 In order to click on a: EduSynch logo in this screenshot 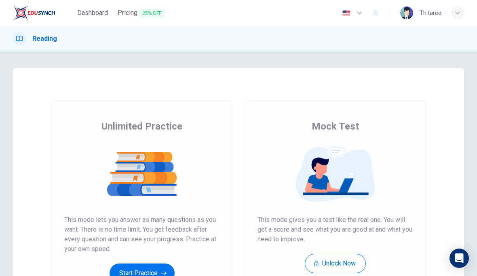, I will do `click(43, 13)`.